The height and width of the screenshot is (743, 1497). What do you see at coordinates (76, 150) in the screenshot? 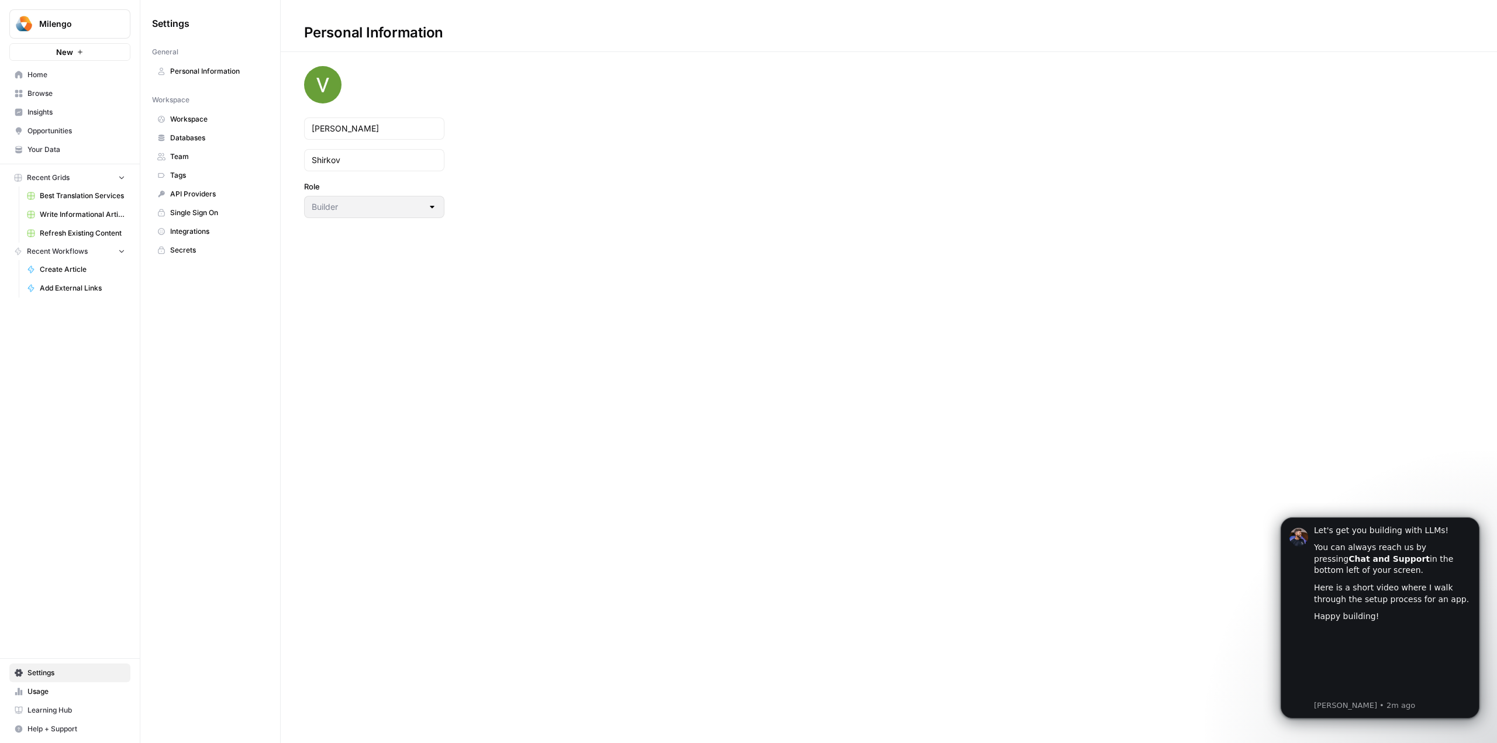
I see `span: Your Data` at bounding box center [76, 150].